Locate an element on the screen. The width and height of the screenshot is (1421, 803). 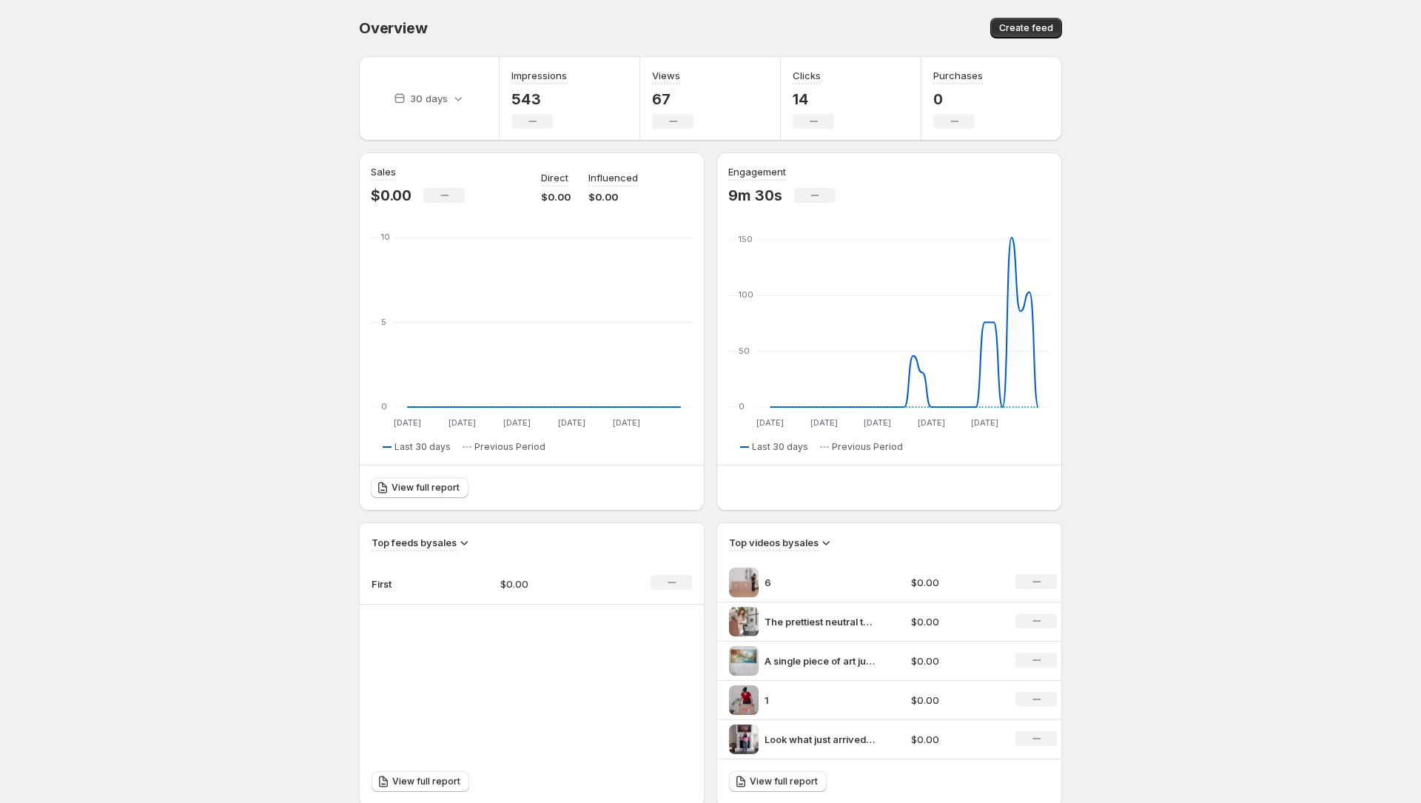
p: 30 days is located at coordinates (429, 98).